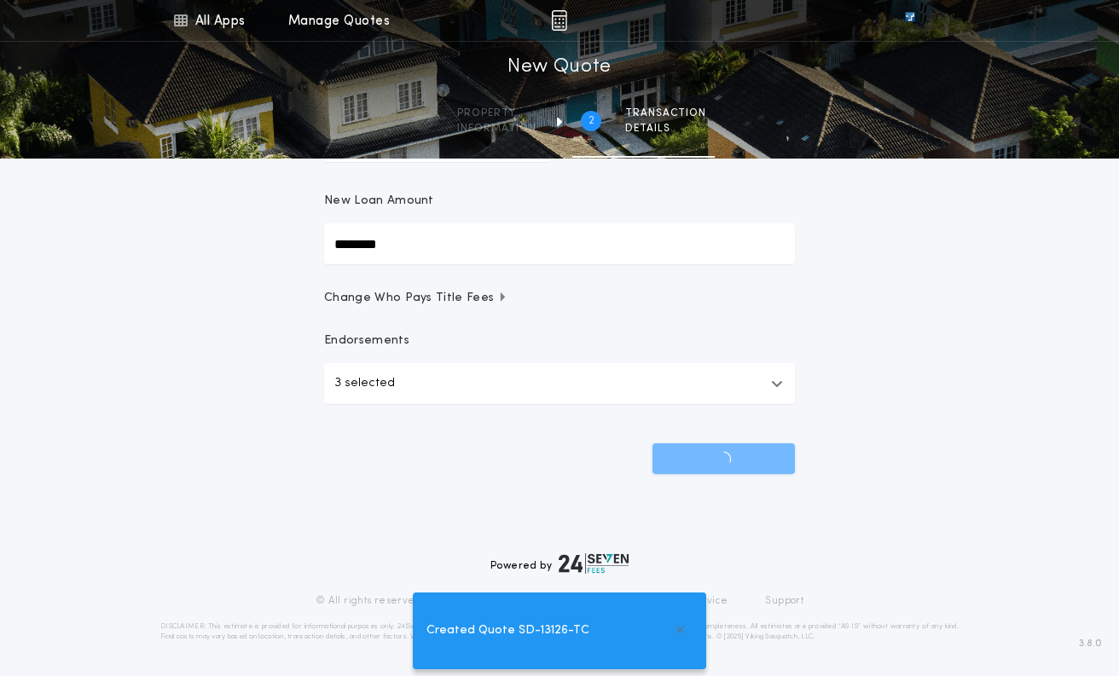  What do you see at coordinates (594, 564) in the screenshot?
I see `img: logo` at bounding box center [594, 564].